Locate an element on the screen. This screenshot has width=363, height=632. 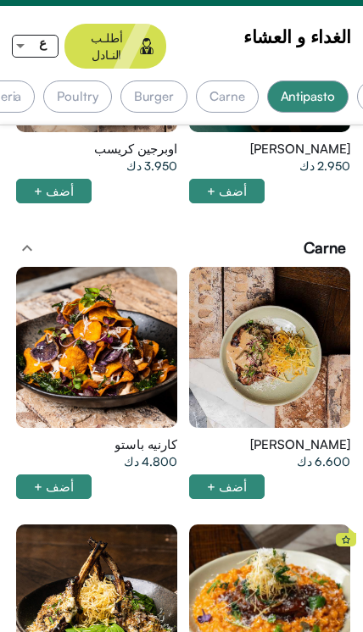
div: Antipasto is located at coordinates (308, 97).